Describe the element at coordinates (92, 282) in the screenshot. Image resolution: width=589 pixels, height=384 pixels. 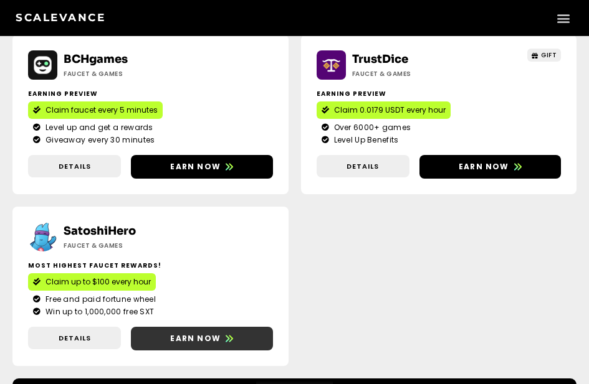
I see `a: Claim up to $100 every hour` at that location.